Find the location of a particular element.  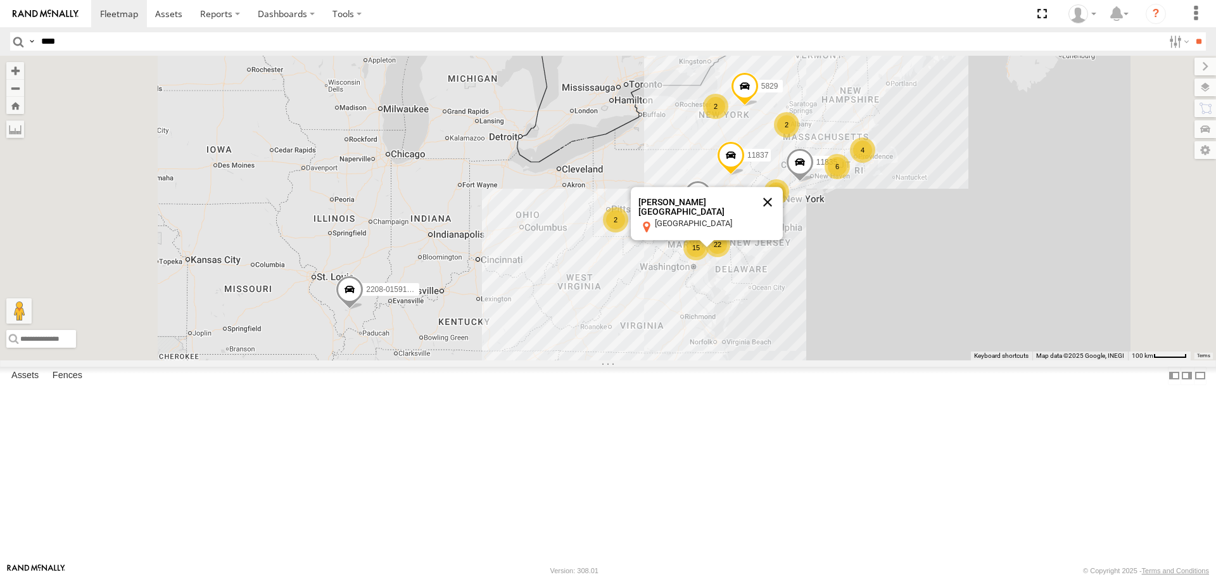

div: 6 is located at coordinates (837, 167).